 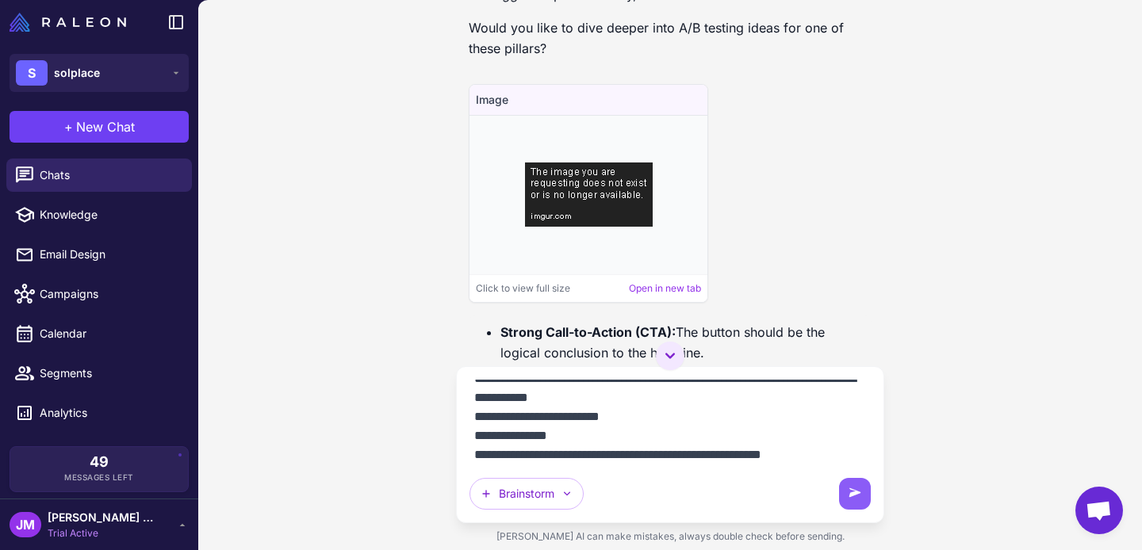 What do you see at coordinates (99, 255) in the screenshot?
I see `a: Email Design` at bounding box center [99, 255].